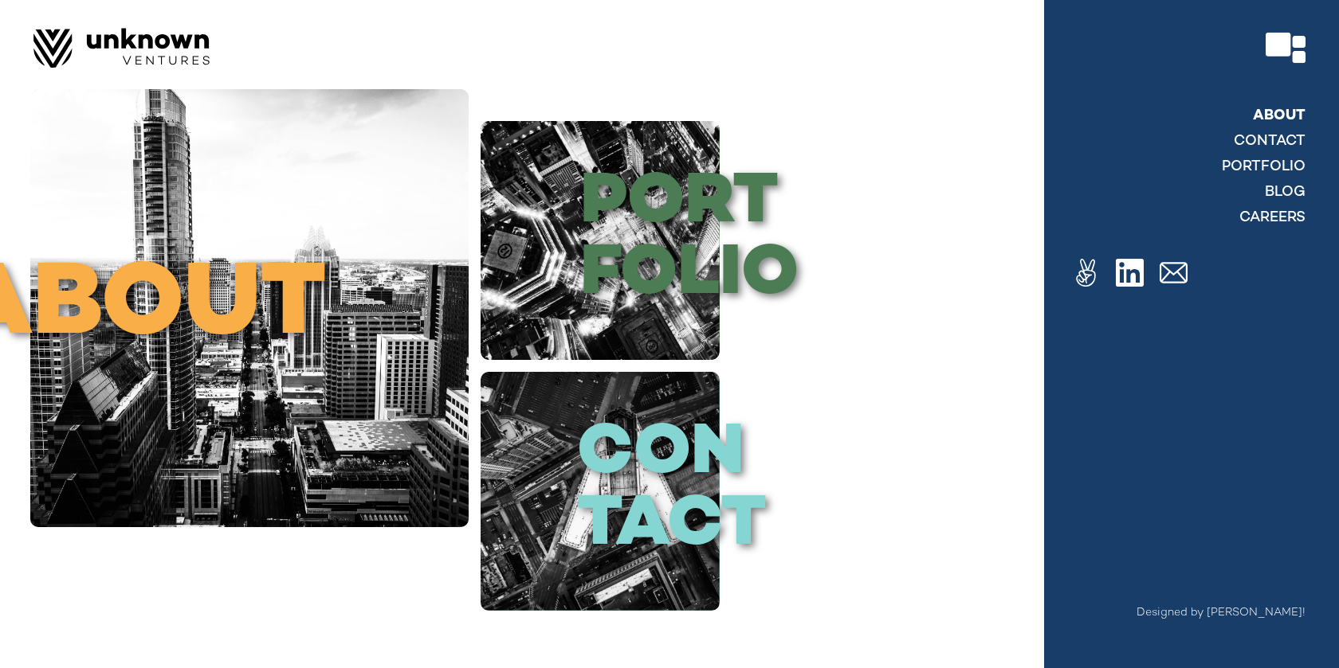  I want to click on img: Image of the AngelList logo, so click(1085, 272).